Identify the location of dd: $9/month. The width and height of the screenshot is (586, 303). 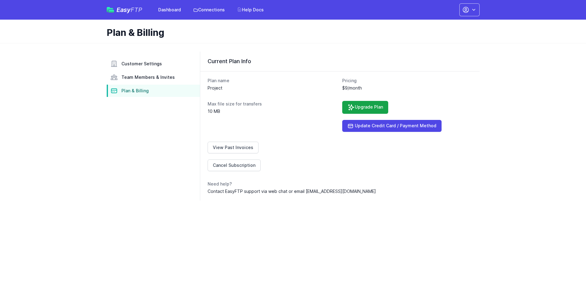
(407, 88).